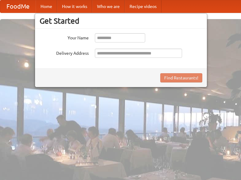 Image resolution: width=241 pixels, height=180 pixels. I want to click on a: Home, so click(46, 6).